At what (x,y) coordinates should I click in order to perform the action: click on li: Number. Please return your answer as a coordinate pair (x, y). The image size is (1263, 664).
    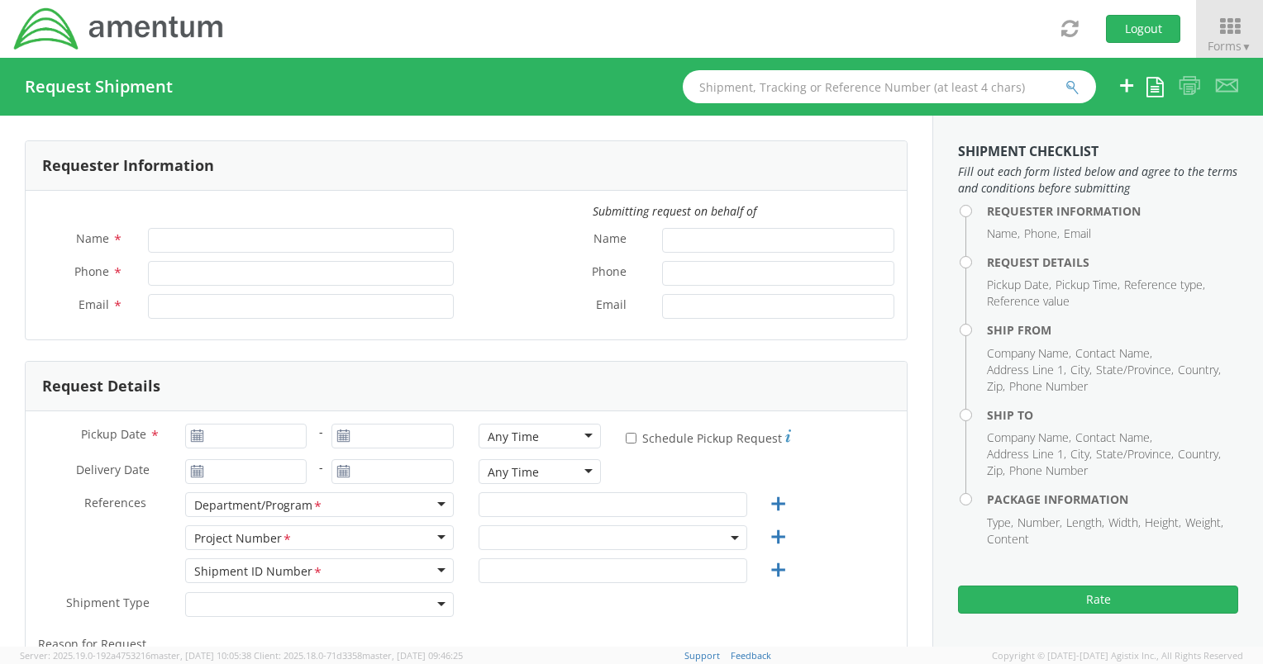
    Looking at the image, I should click on (1039, 523).